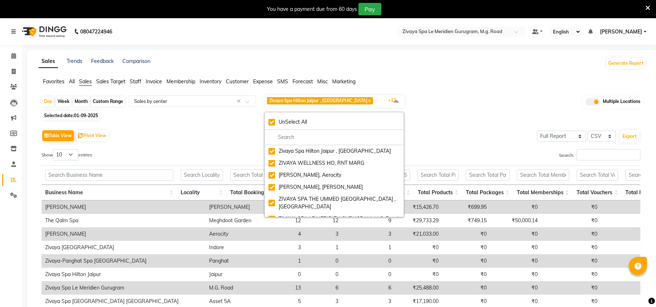 The width and height of the screenshot is (656, 307). I want to click on img: logo, so click(43, 32).